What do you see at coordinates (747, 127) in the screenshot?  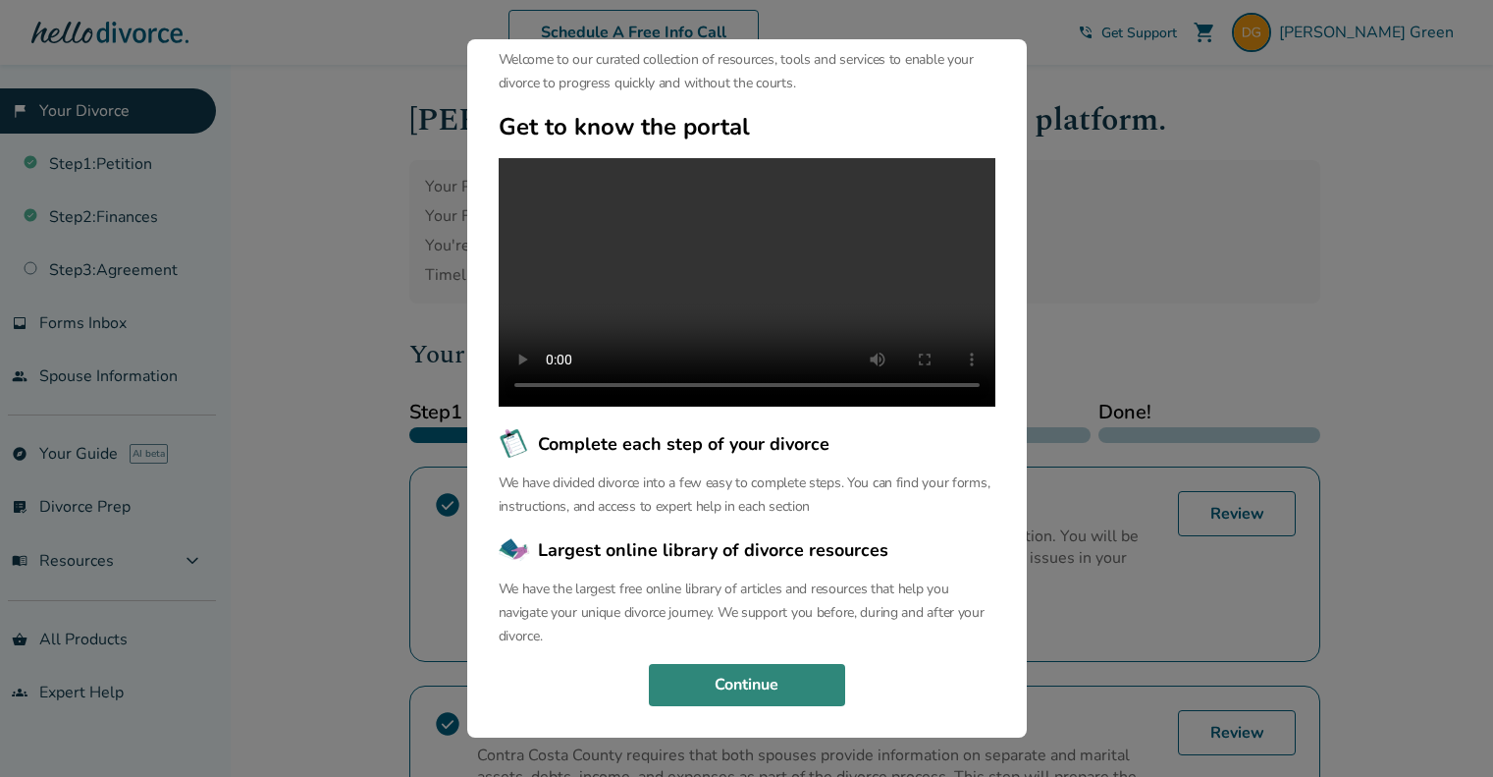 I see `h2: Get to know the portal` at bounding box center [747, 127].